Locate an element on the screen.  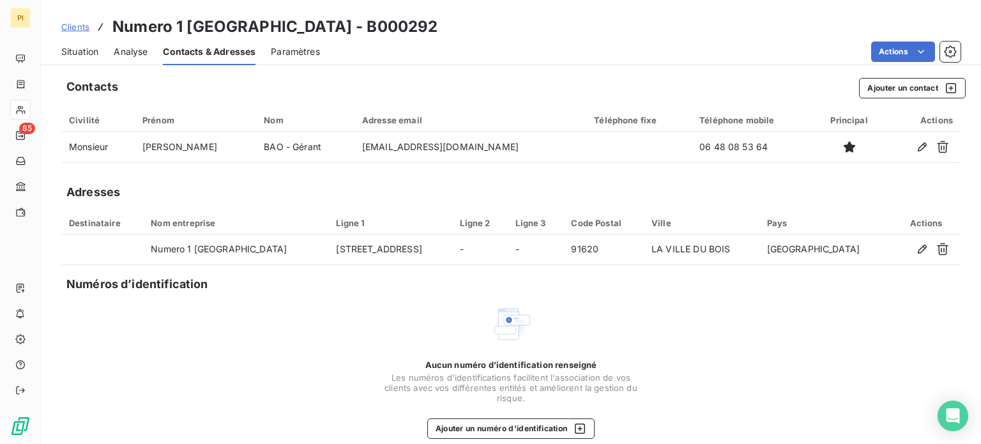
span: Paramètres is located at coordinates (295, 52).